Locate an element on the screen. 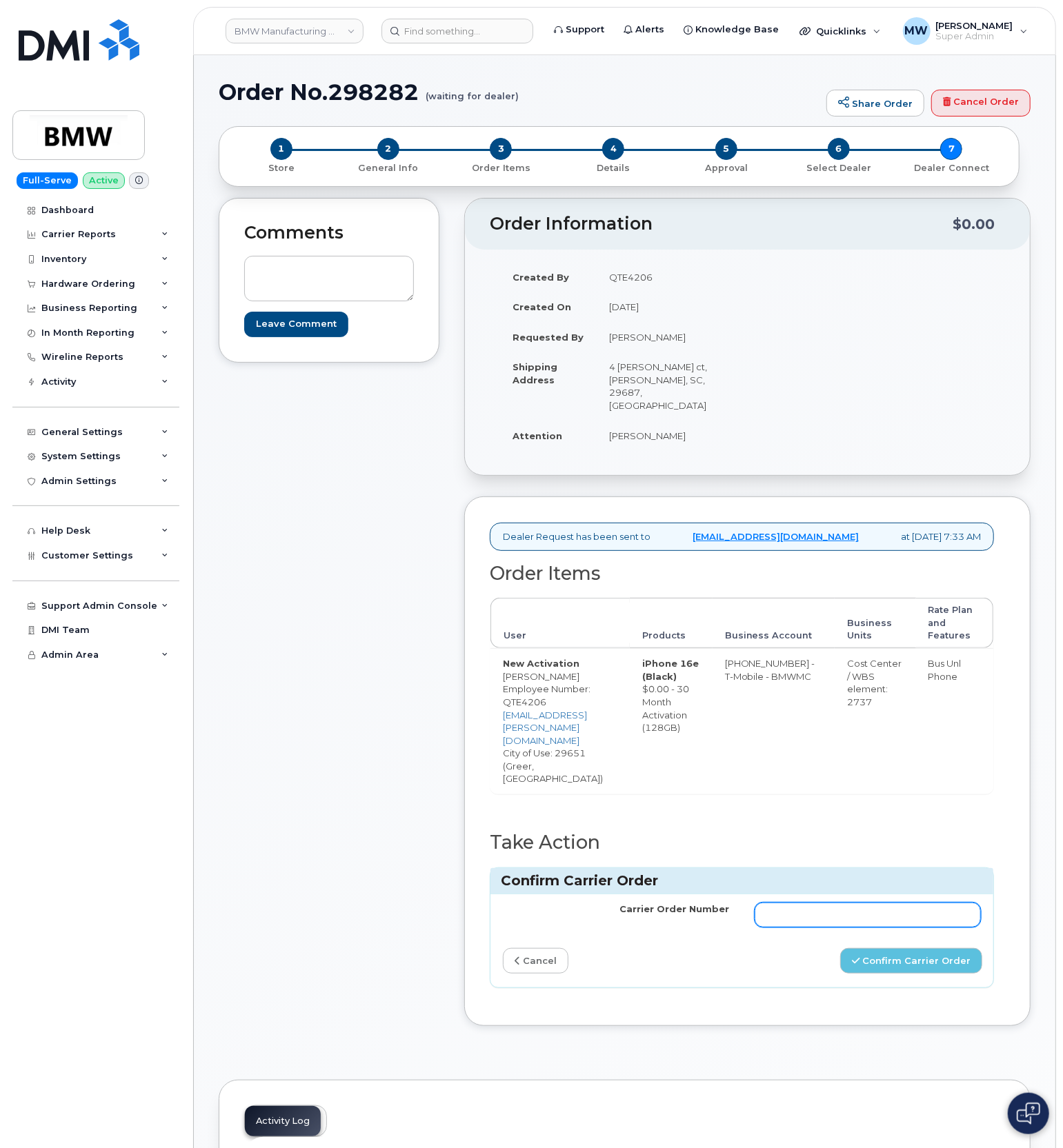  strong: Created By is located at coordinates (541, 277).